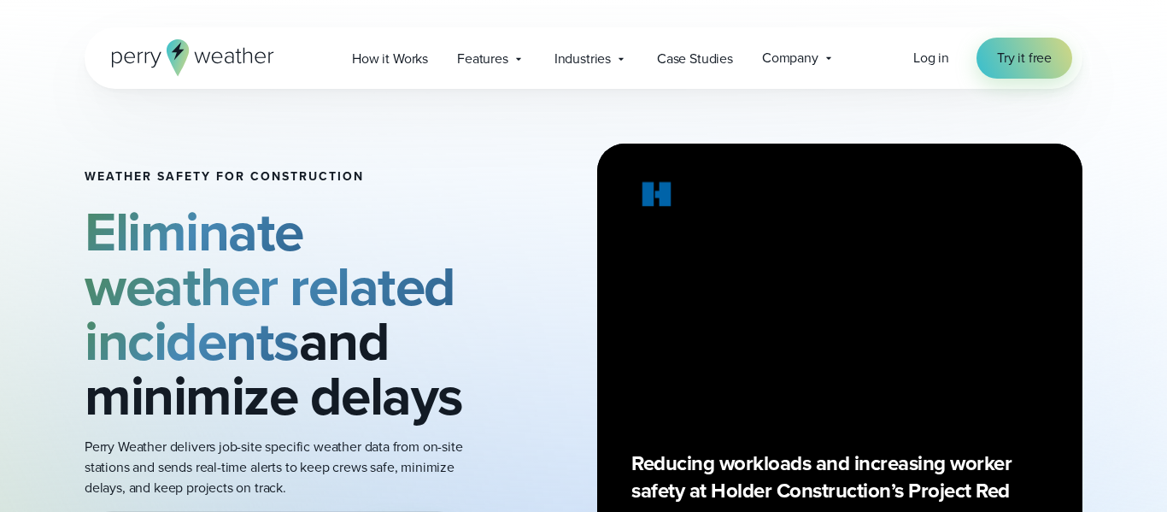  I want to click on a: How it Works, so click(390, 58).